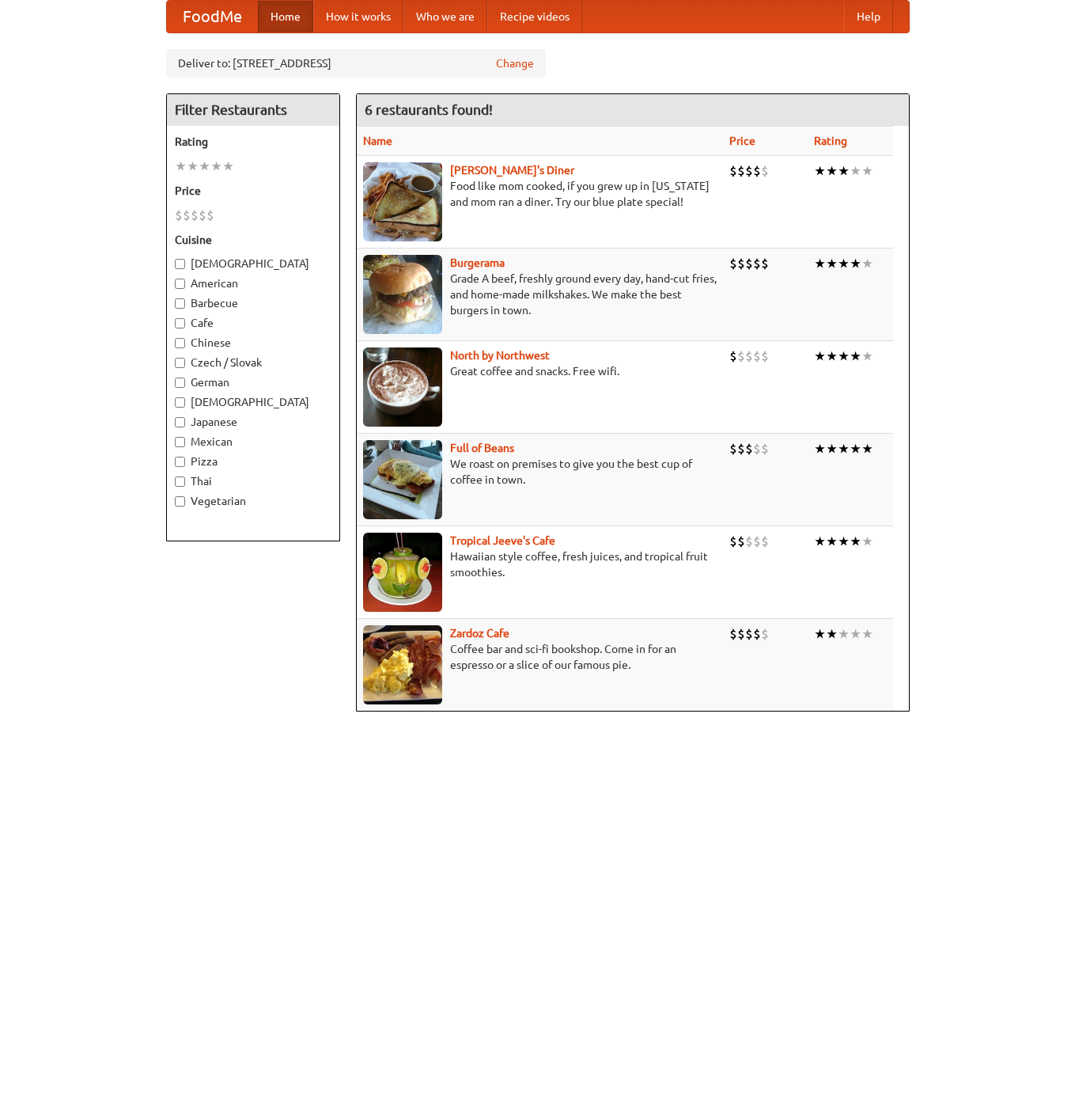 The height and width of the screenshot is (1120, 1075). What do you see at coordinates (180, 422) in the screenshot?
I see `input: Japanese` at bounding box center [180, 422].